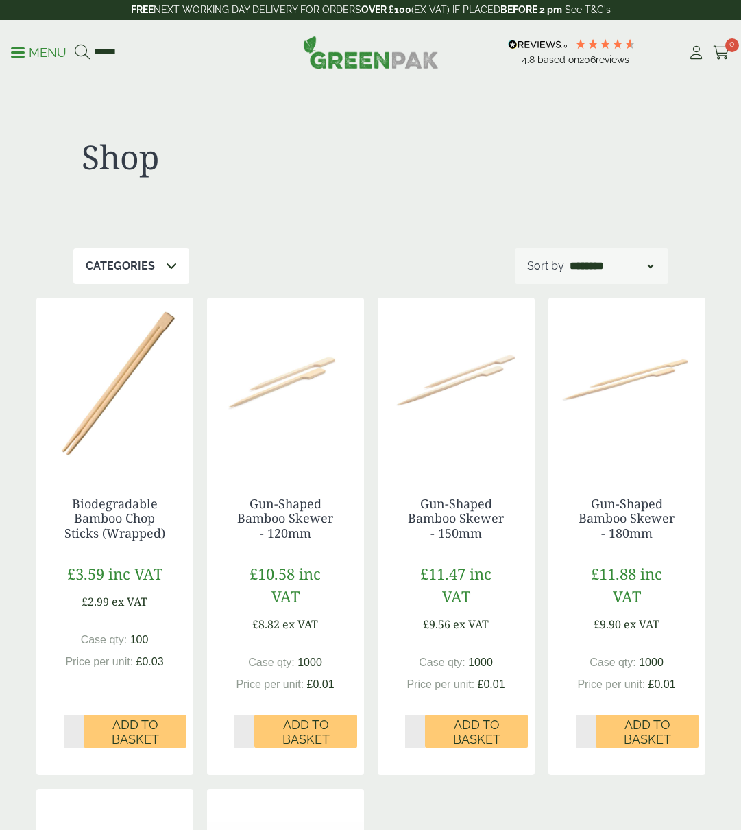  I want to click on a: See T&C's, so click(588, 10).